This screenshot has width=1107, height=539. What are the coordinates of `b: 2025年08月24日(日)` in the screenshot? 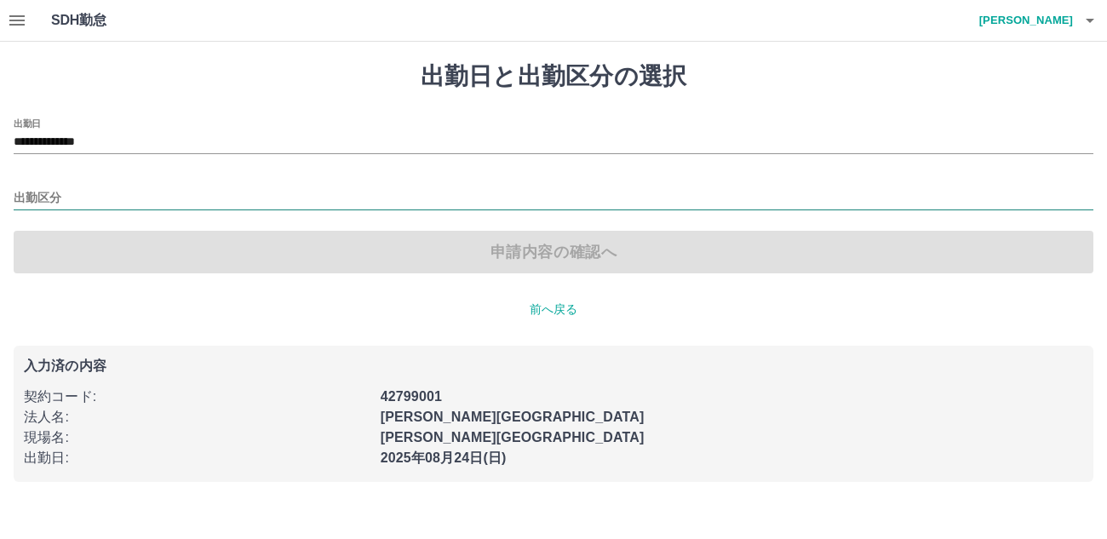 It's located at (443, 457).